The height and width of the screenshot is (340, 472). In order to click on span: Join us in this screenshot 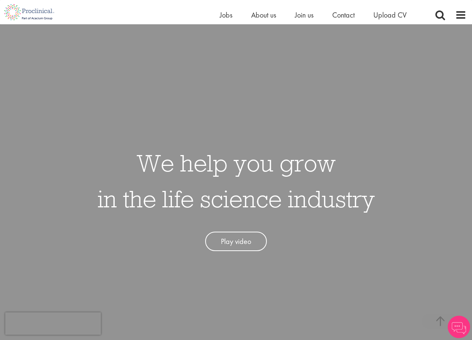, I will do `click(304, 15)`.